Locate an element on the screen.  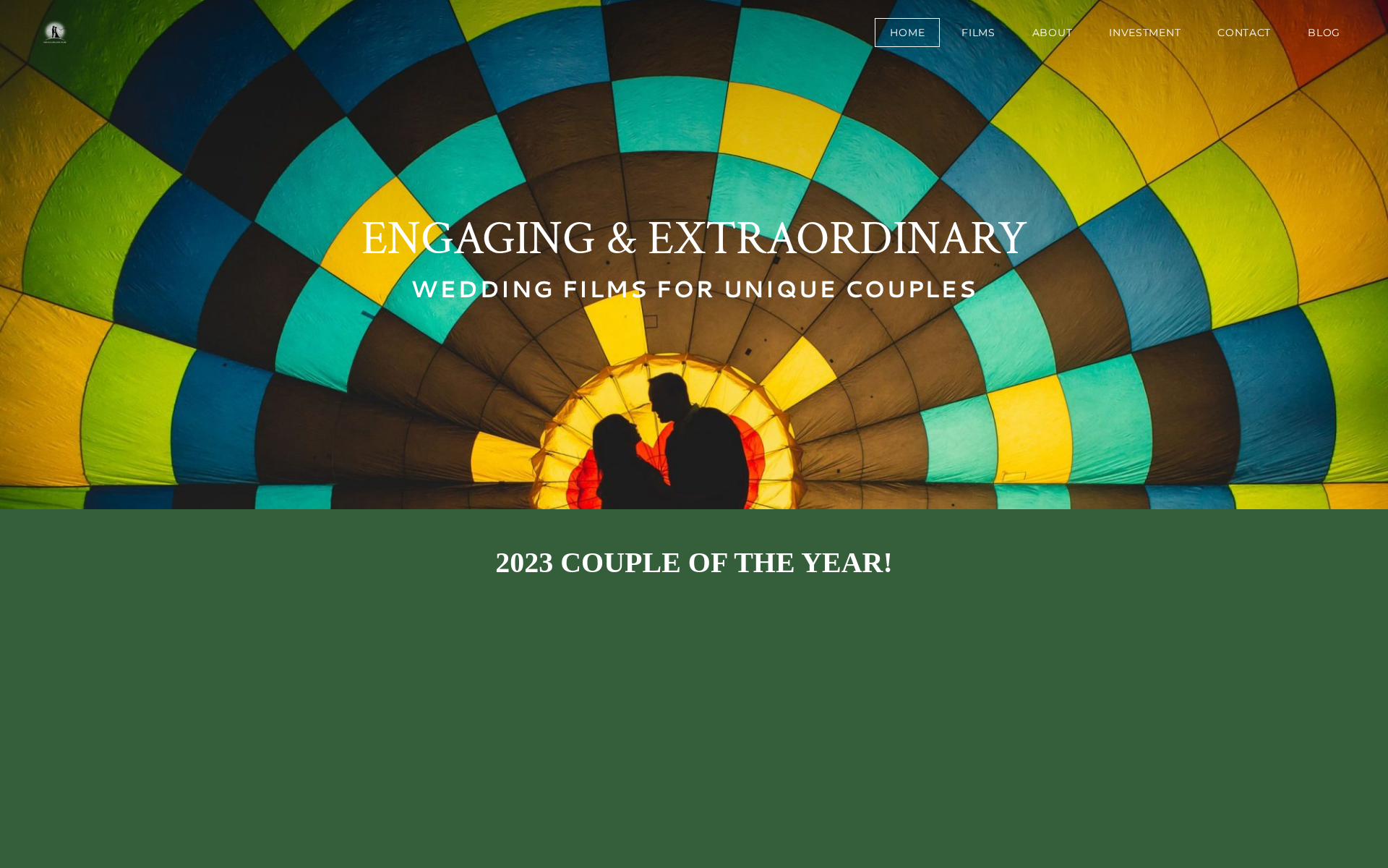
a: Contact is located at coordinates (1245, 32).